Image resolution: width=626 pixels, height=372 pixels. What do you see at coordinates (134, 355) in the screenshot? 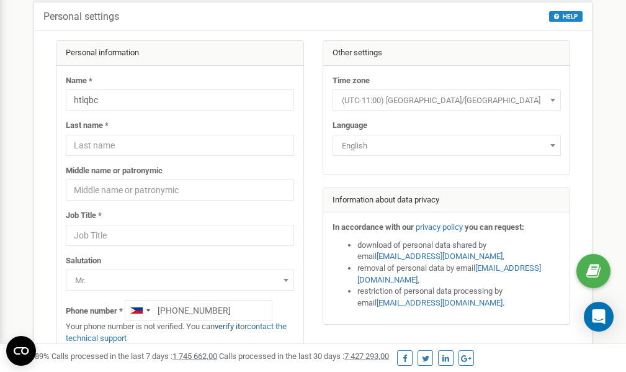
I see `span: Calls processed in the last 7 days :` at bounding box center [134, 355].